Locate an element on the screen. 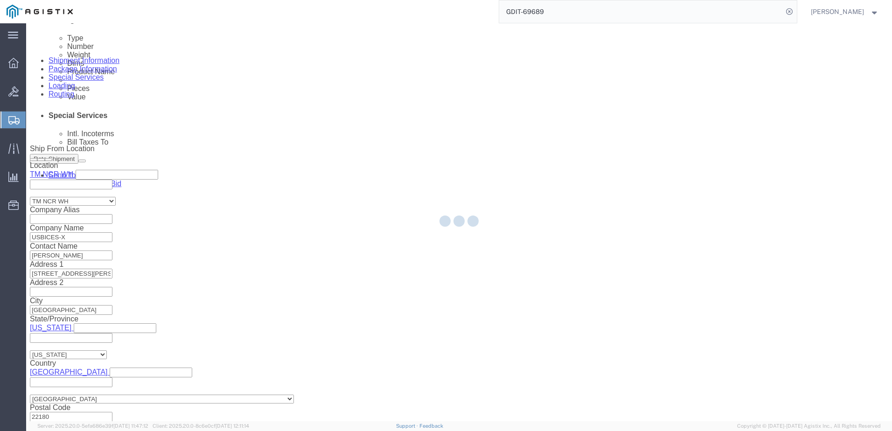 This screenshot has height=431, width=892. span: Server: 2025.20.0-5efa686e39f is located at coordinates (93, 426).